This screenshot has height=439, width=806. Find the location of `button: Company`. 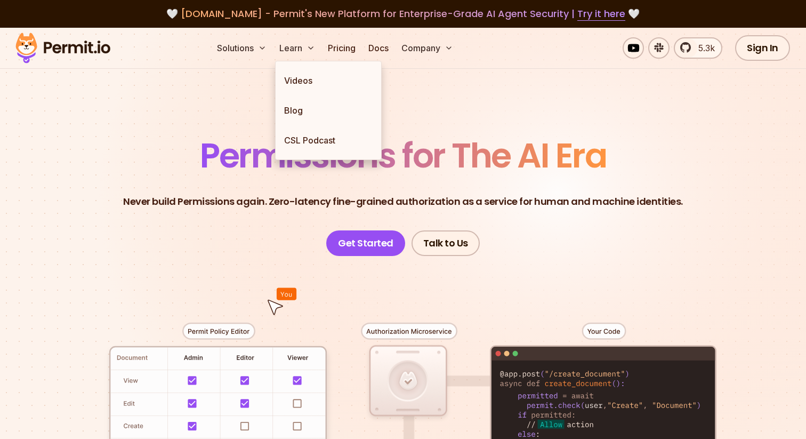

button: Company is located at coordinates (427, 48).